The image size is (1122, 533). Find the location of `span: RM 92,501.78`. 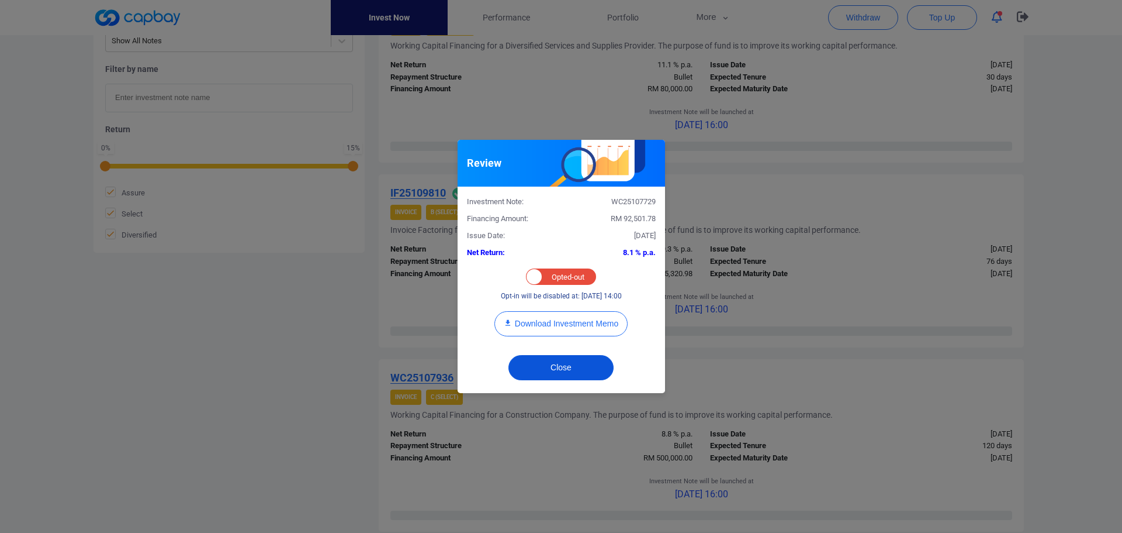

span: RM 92,501.78 is located at coordinates (633, 218).